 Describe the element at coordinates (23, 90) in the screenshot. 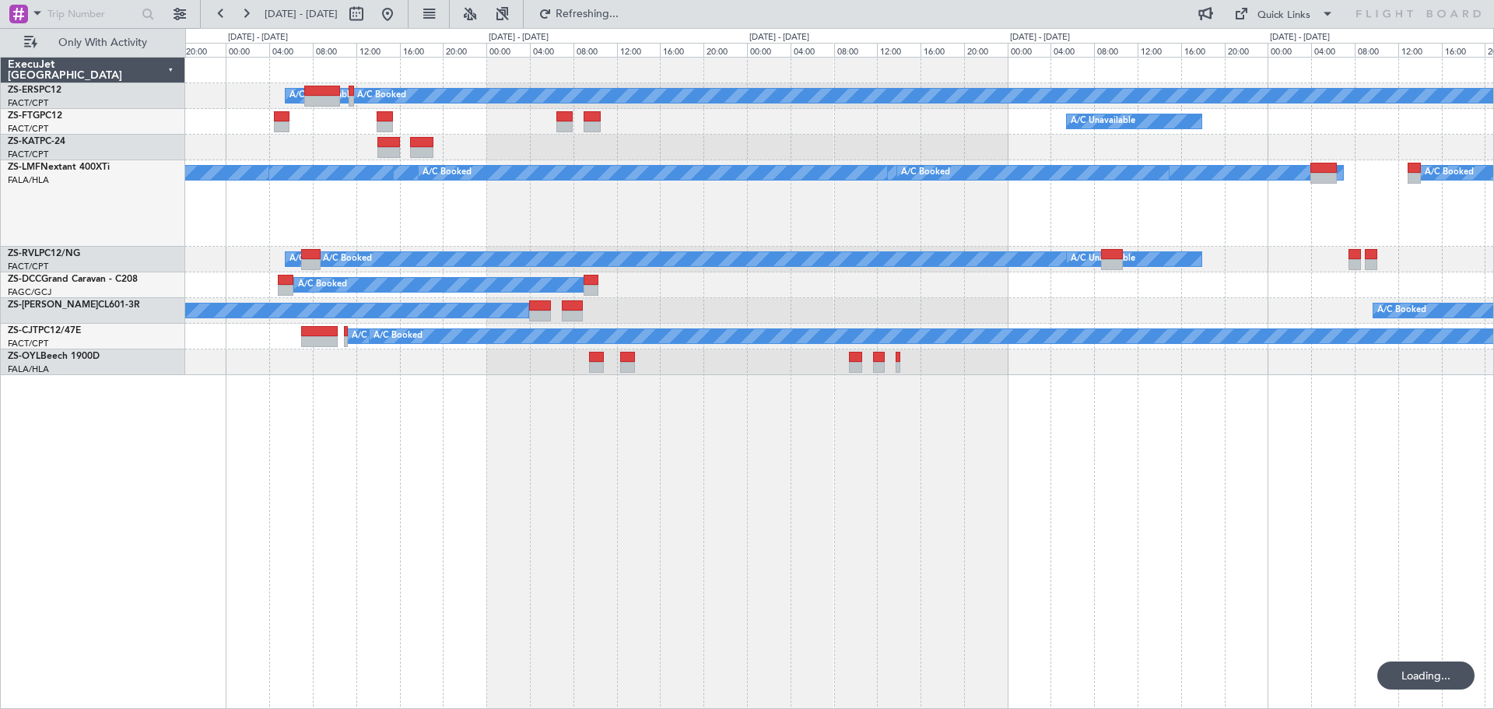

I see `span: ZS-ERS` at that location.